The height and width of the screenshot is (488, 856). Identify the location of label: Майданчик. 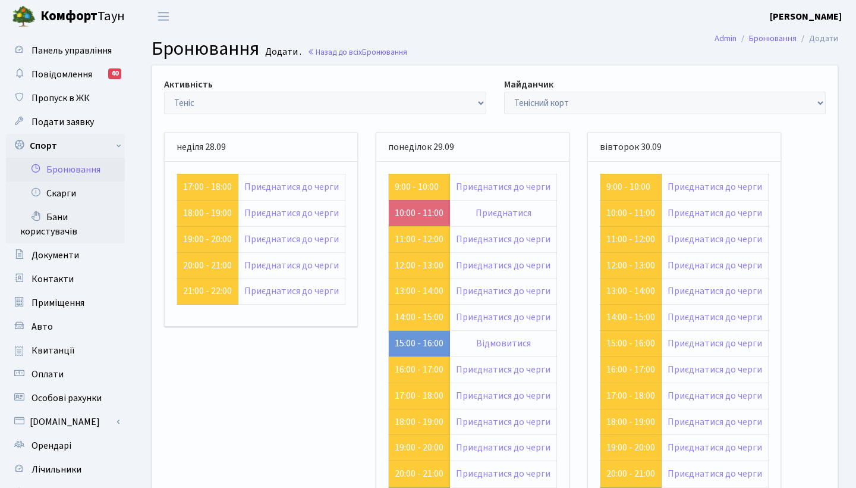
(529, 84).